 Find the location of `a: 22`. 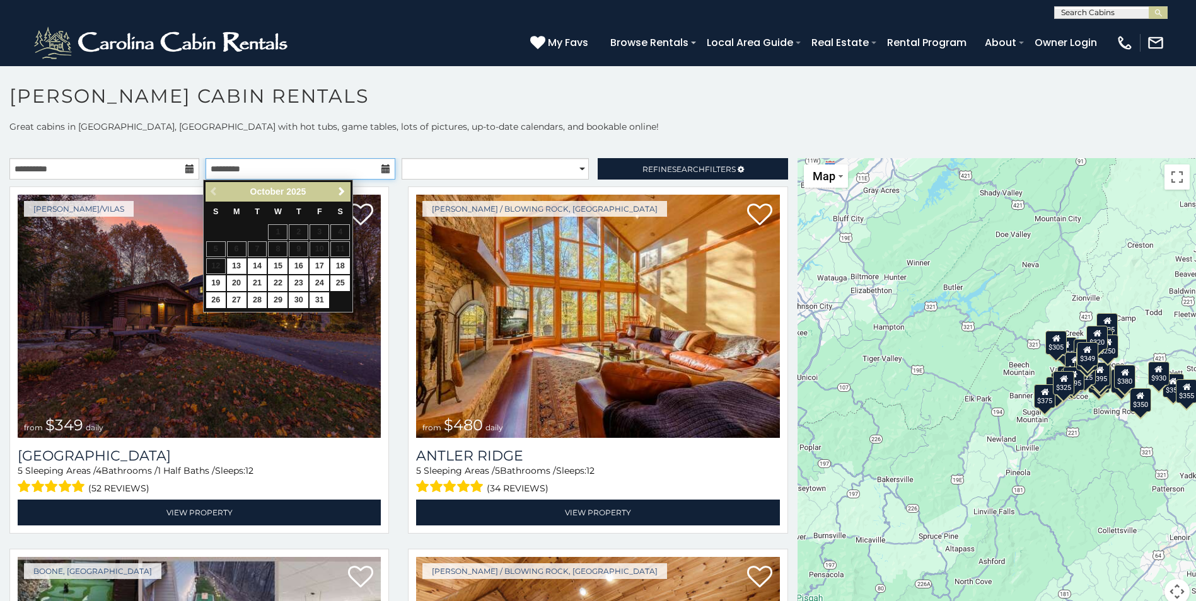

a: 22 is located at coordinates (277, 283).